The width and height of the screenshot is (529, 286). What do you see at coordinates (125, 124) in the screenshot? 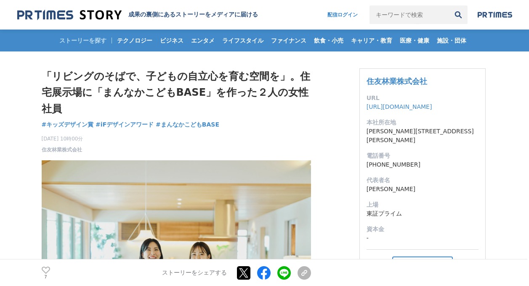
I see `a: #iFデザインアワード` at bounding box center [125, 124].